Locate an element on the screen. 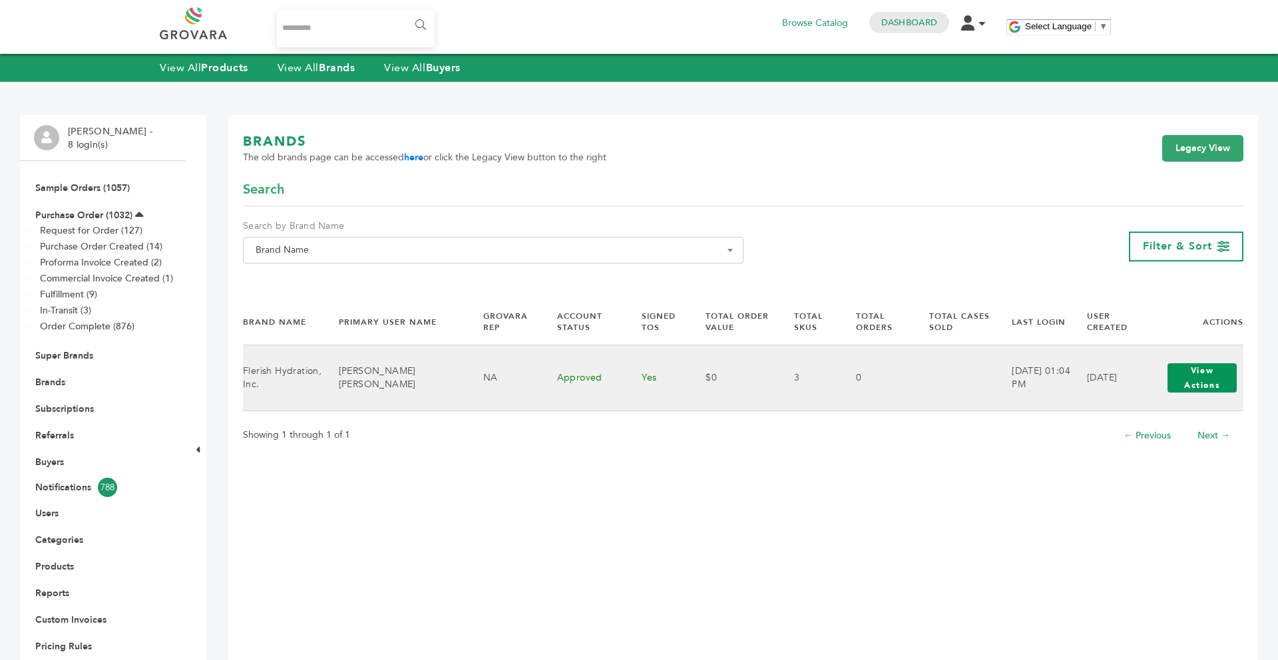 This screenshot has width=1278, height=660. th: Total Orders is located at coordinates (876, 322).